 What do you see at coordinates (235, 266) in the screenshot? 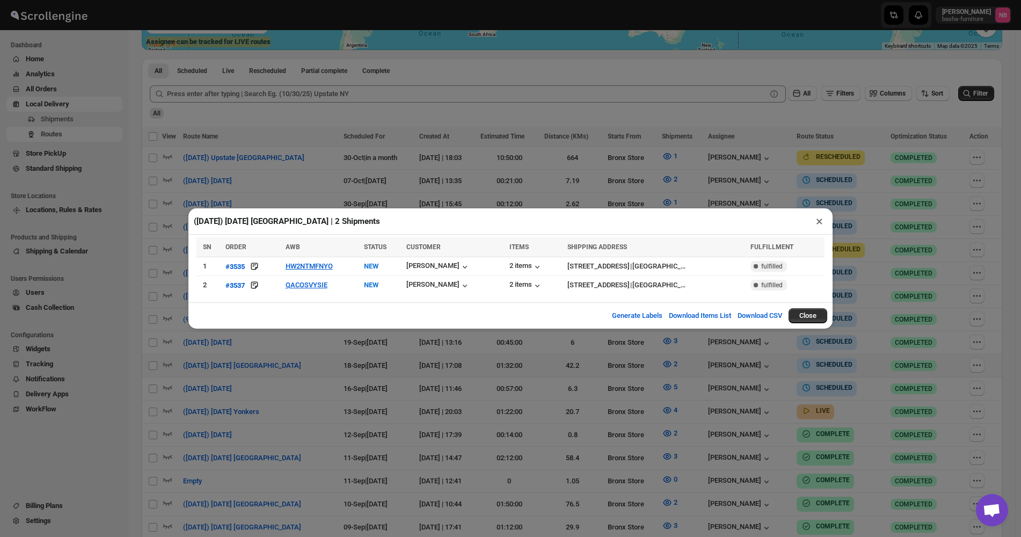
I see `button: #3535` at bounding box center [235, 266].